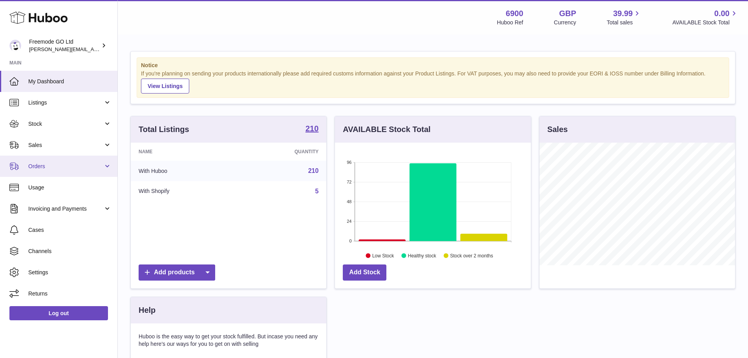  Describe the element at coordinates (66, 209) in the screenshot. I see `span: Invoicing and Payments` at that location.